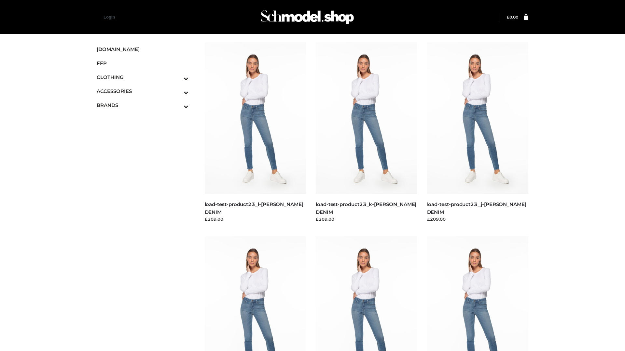 The height and width of the screenshot is (351, 625). I want to click on a: £0.00, so click(512, 17).